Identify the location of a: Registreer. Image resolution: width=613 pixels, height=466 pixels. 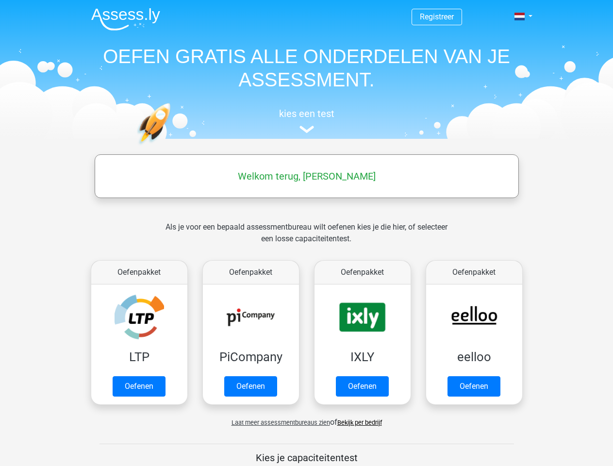
(437, 16).